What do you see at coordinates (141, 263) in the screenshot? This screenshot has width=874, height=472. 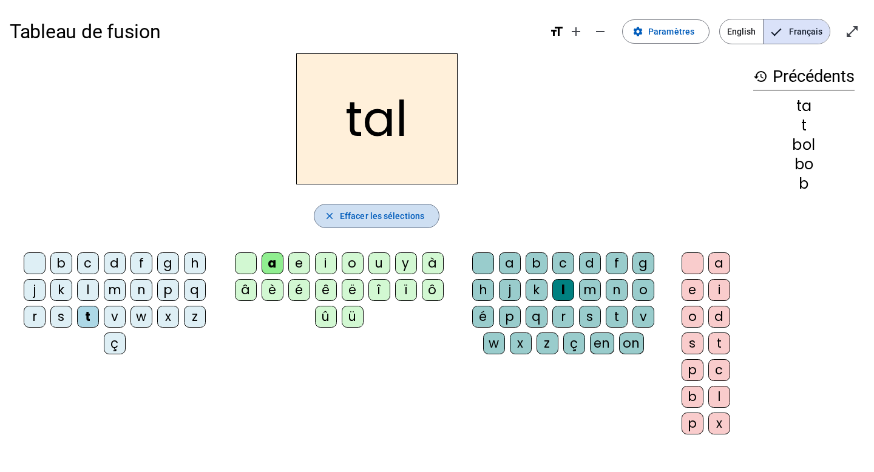 I see `div: f` at bounding box center [141, 263].